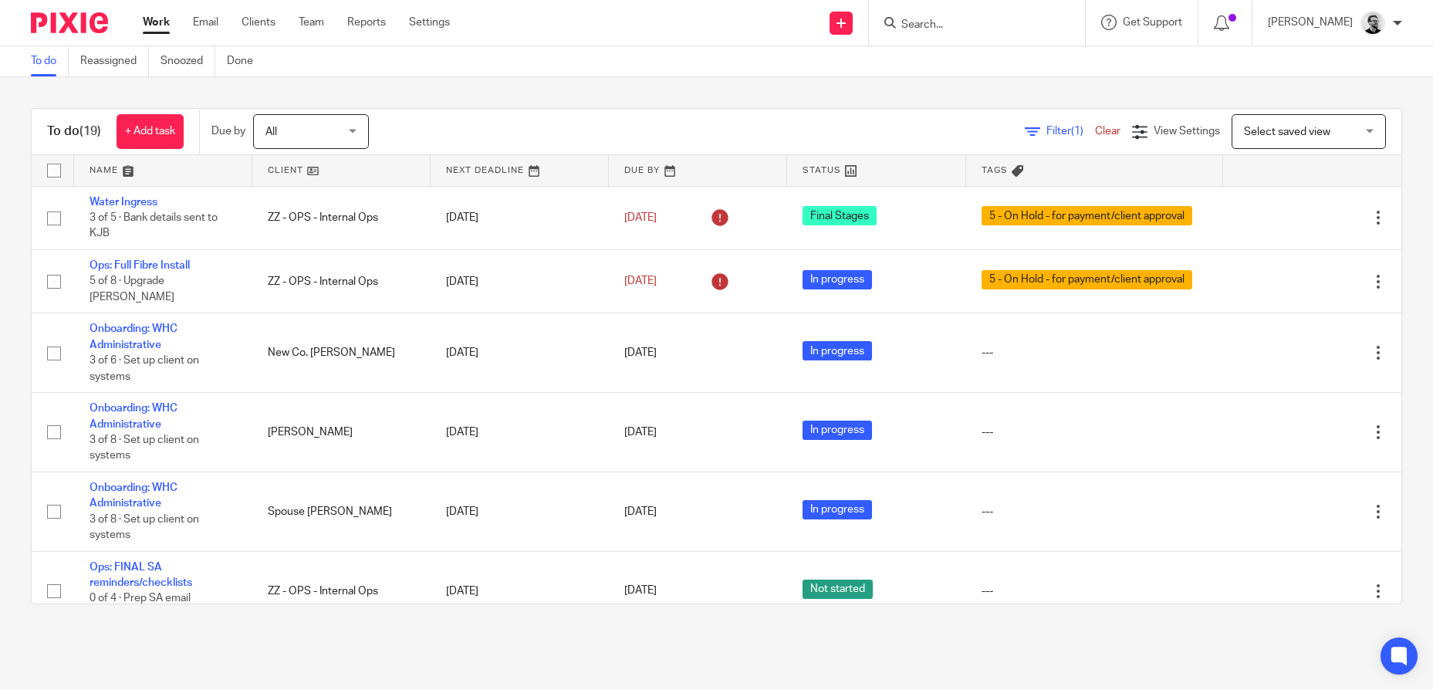  I want to click on img: Jack_2025.jpg, so click(1373, 23).